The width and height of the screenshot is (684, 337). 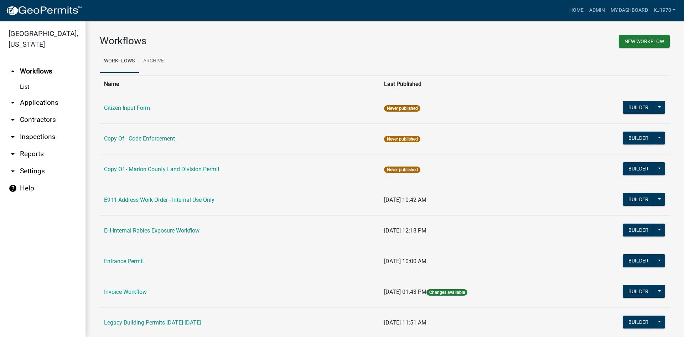 What do you see at coordinates (127, 108) in the screenshot?
I see `a: Citizen Input Form` at bounding box center [127, 108].